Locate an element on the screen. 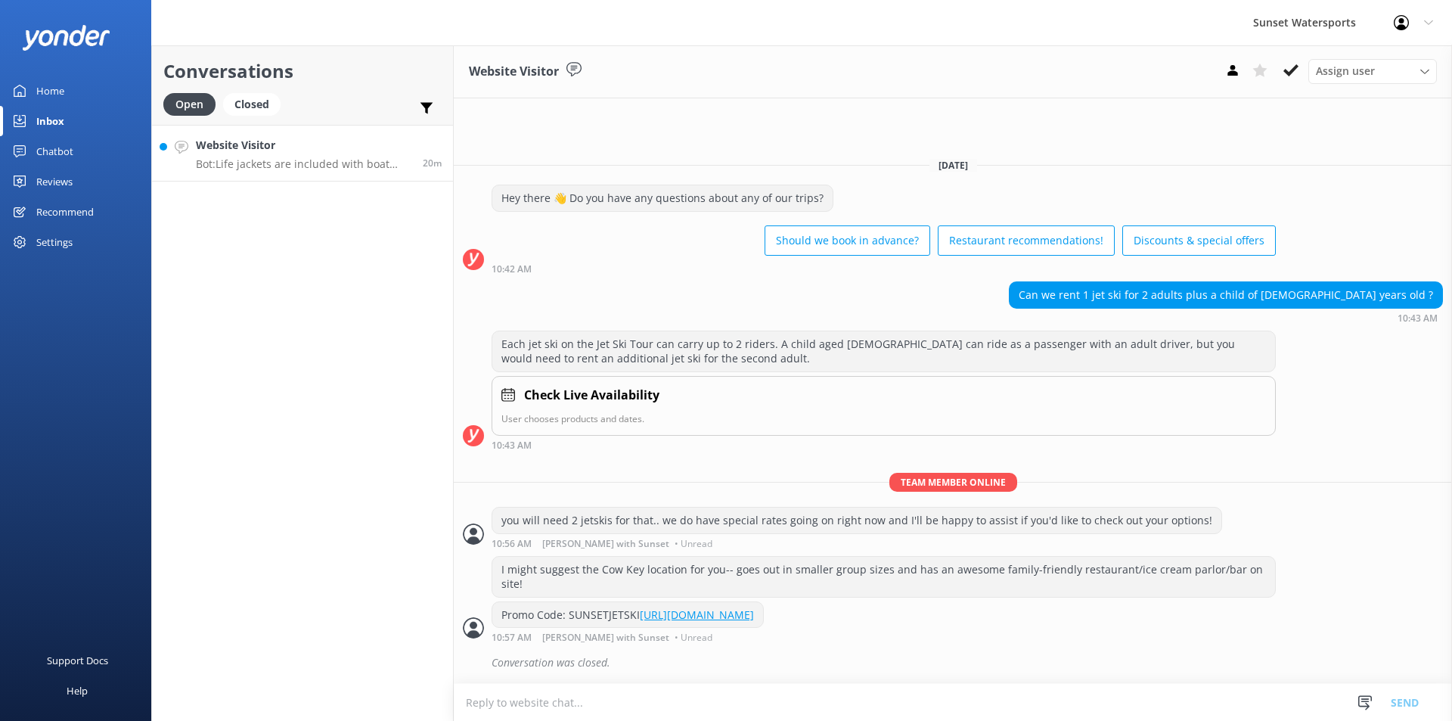  a: Open is located at coordinates (193, 104).